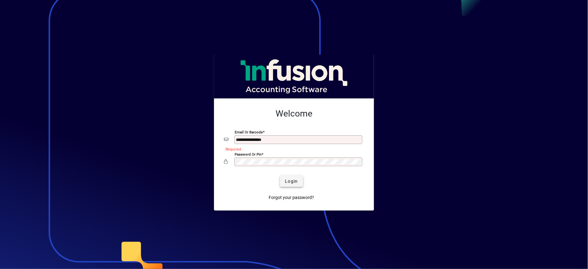 Image resolution: width=588 pixels, height=269 pixels. I want to click on button: Login, so click(291, 181).